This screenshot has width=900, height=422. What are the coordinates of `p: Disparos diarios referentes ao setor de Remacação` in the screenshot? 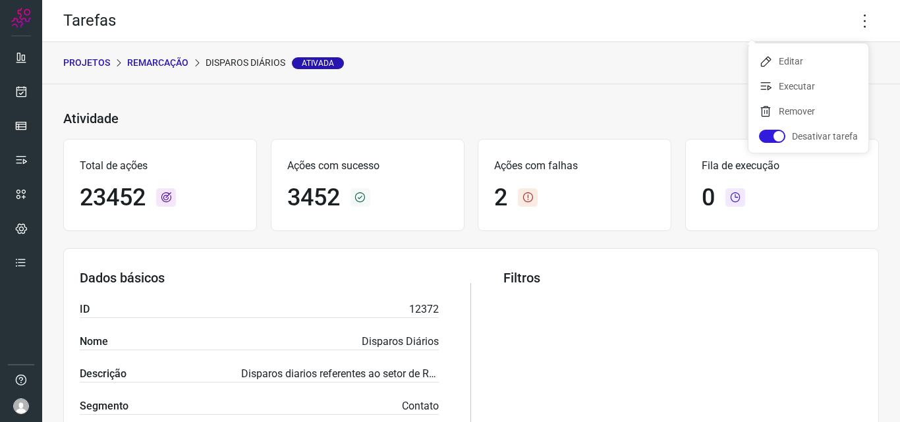 It's located at (340, 374).